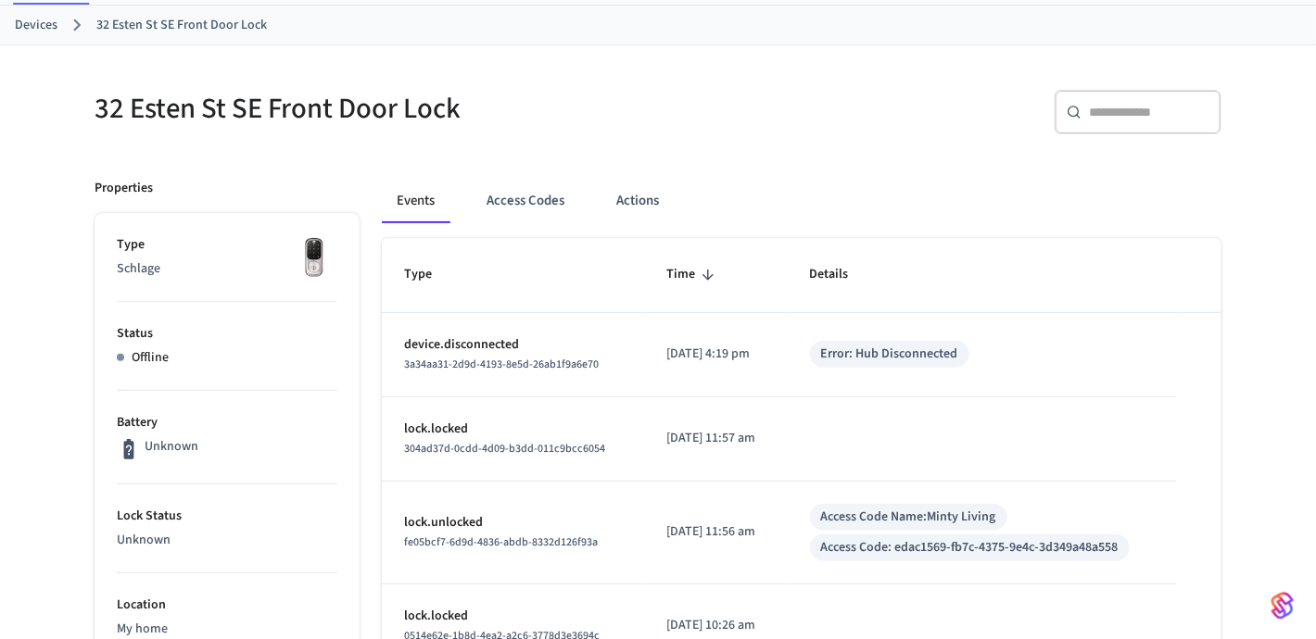 The width and height of the screenshot is (1316, 639). What do you see at coordinates (889, 354) in the screenshot?
I see `div: Error: Hub Disconnected` at bounding box center [889, 354].